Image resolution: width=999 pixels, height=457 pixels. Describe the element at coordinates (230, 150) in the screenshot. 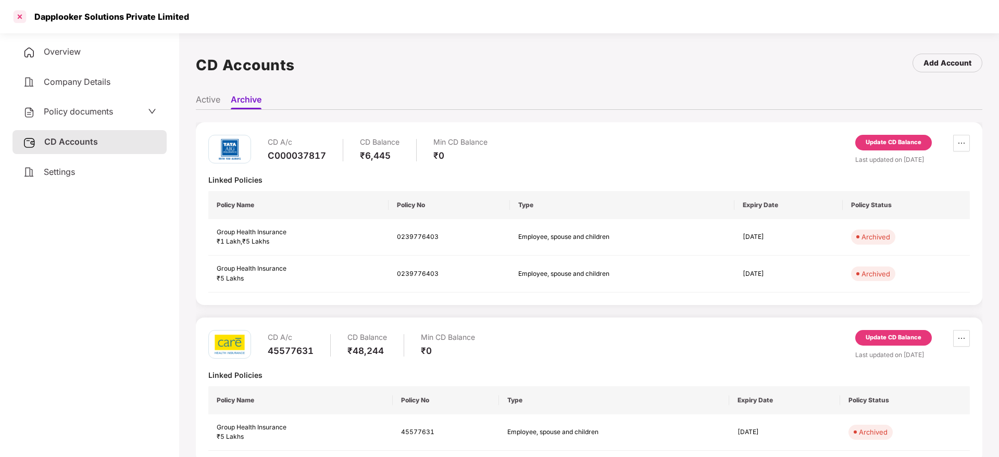

I see `img: tatag.png` at that location.